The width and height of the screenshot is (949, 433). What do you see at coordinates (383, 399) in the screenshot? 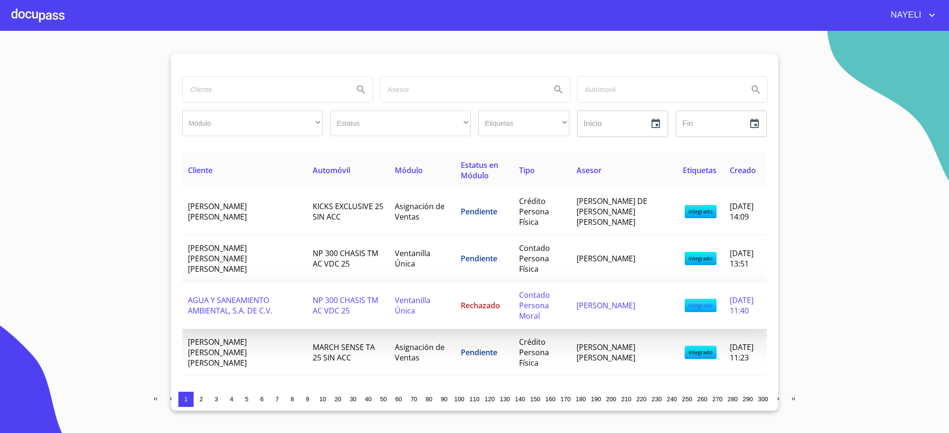
I see `button: 50` at bounding box center [383, 399].